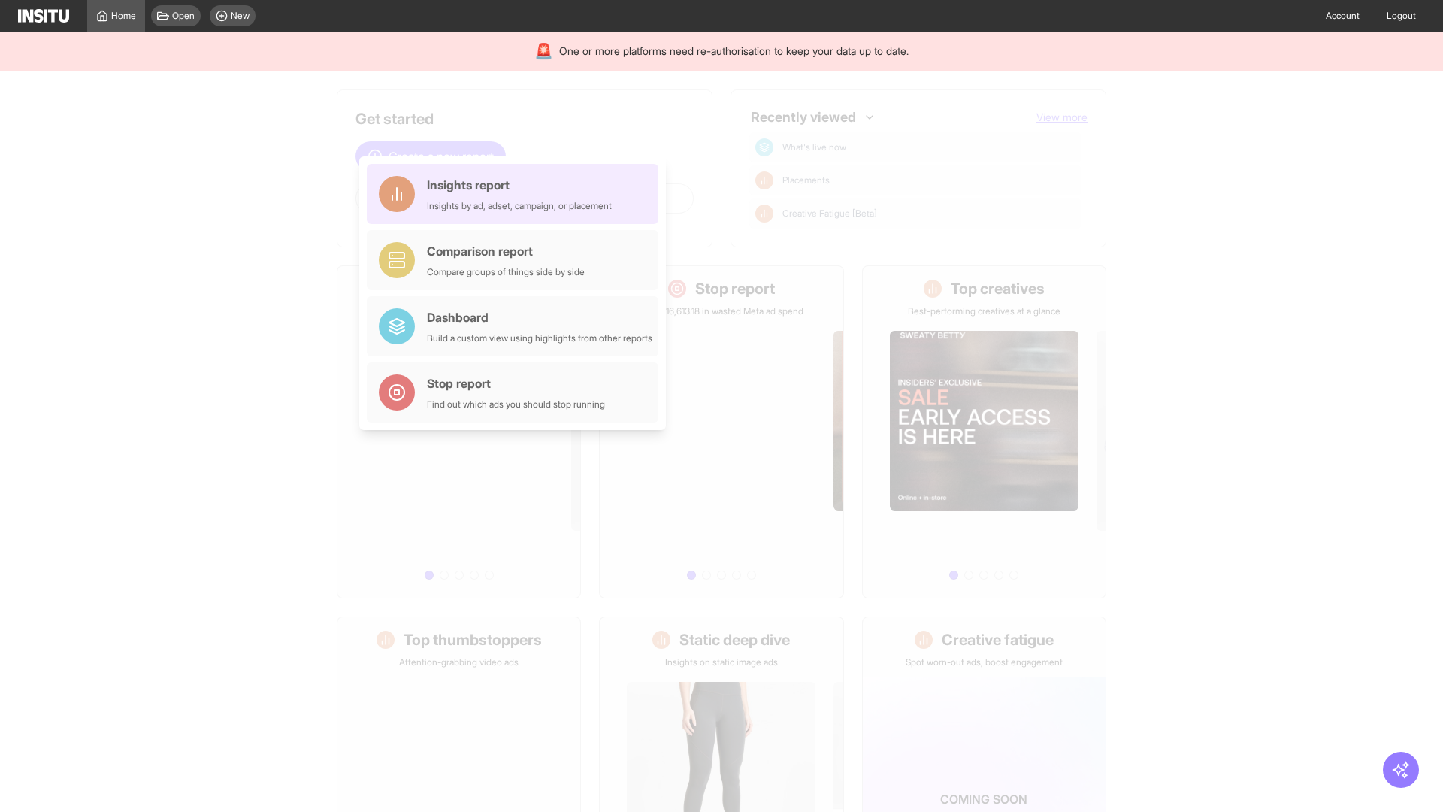 The height and width of the screenshot is (812, 1443). What do you see at coordinates (506, 272) in the screenshot?
I see `div: Compare groups of things side by side` at bounding box center [506, 272].